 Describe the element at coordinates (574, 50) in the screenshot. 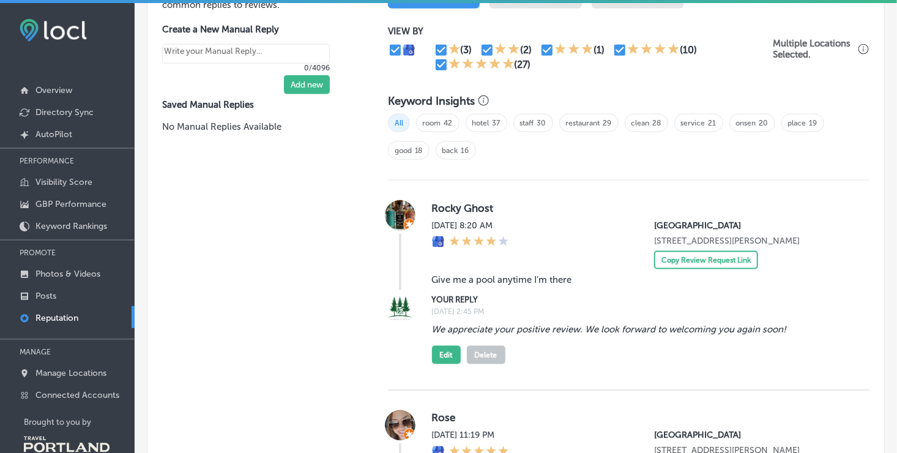

I see `div: 3 Stars` at that location.